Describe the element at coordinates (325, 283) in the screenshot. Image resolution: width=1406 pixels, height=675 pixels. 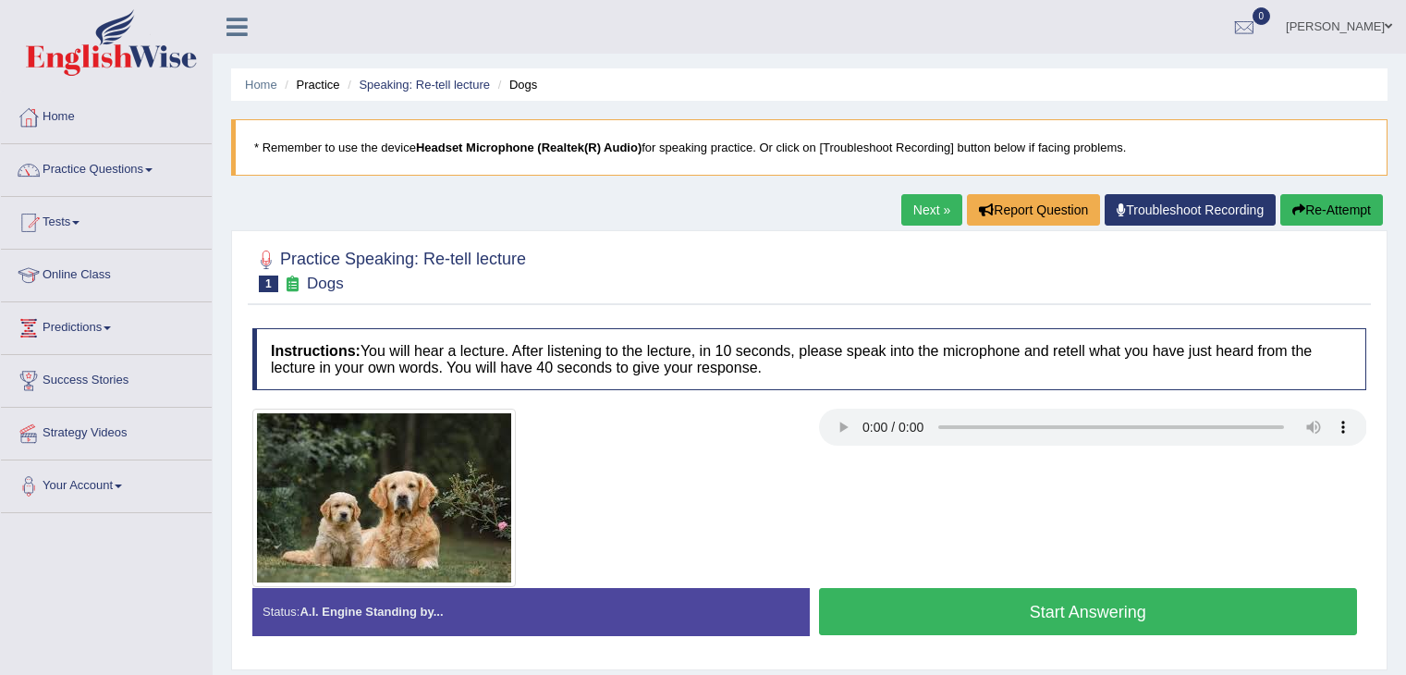
I see `small: Dogs` at that location.